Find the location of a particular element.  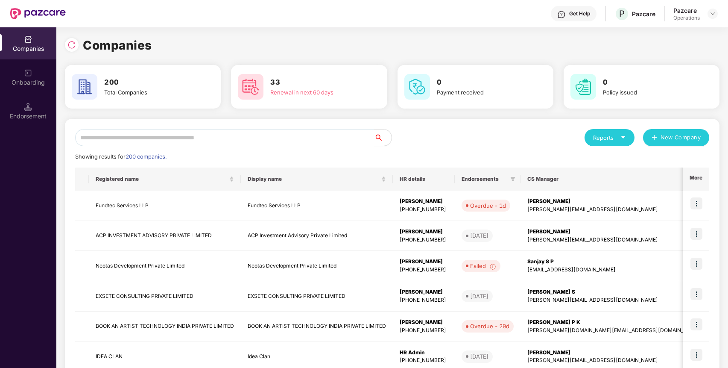

th: HR details is located at coordinates (423, 179).